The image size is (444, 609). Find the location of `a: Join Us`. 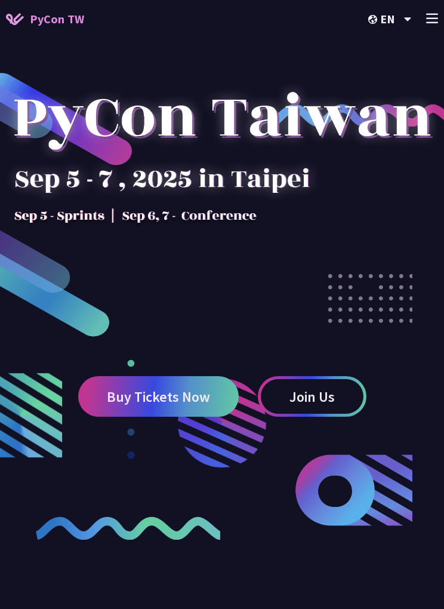

a: Join Us is located at coordinates (312, 396).